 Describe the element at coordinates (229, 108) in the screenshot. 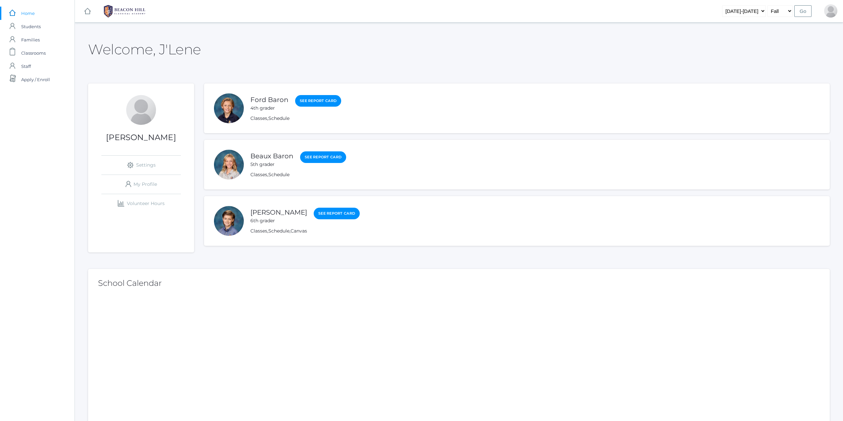

I see `div: Ford Baron` at that location.